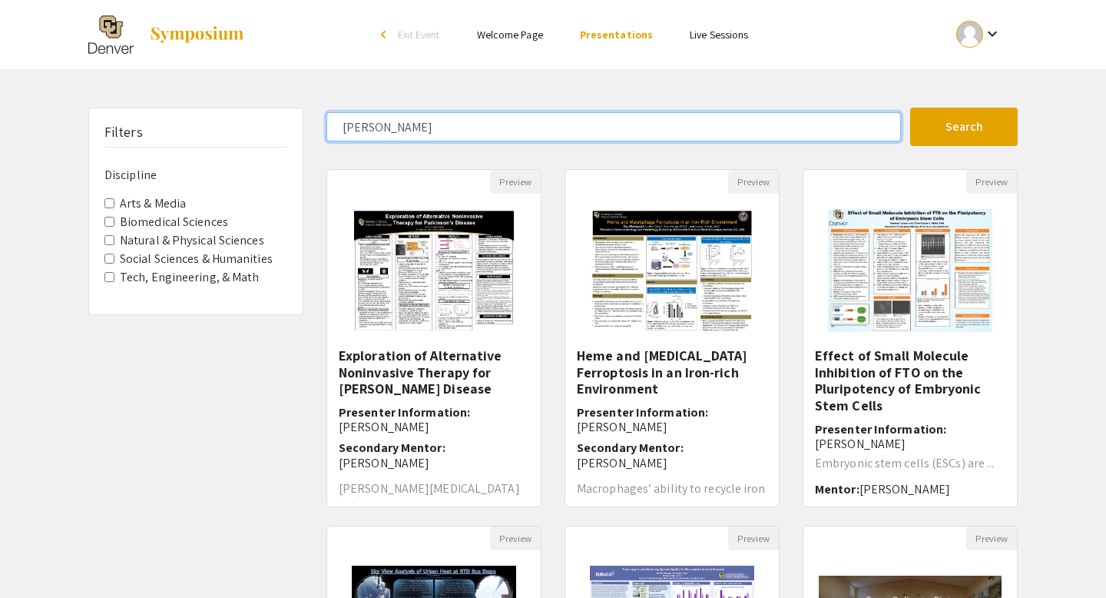  What do you see at coordinates (910, 270) in the screenshot?
I see `img: <p class="ql-align-center"><span style="color: black;">Effect of Small Molecule Inhibition of FTO...` at bounding box center [910, 270].